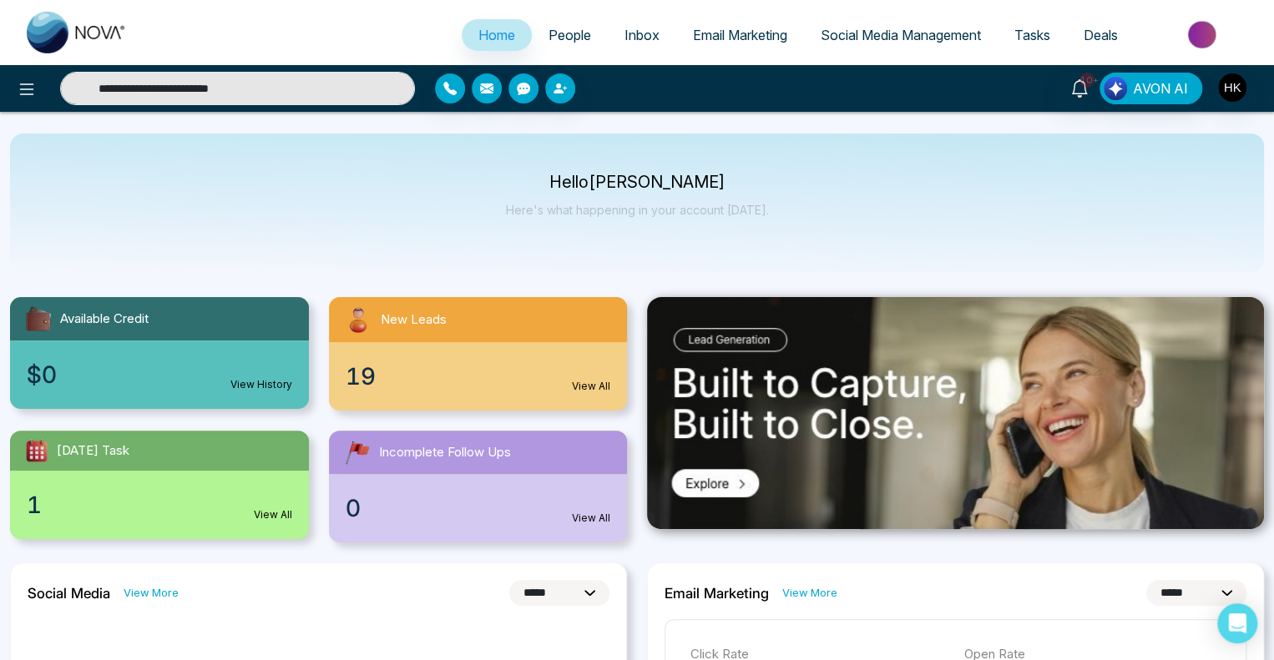  Describe the element at coordinates (1116, 89) in the screenshot. I see `img: Lead Flow` at that location.